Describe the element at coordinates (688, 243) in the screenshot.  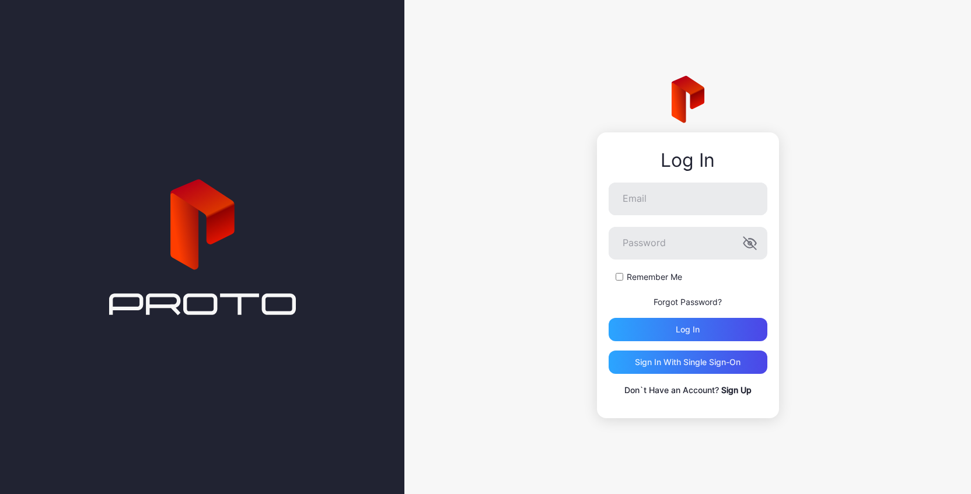
I see `input: Password` at that location.